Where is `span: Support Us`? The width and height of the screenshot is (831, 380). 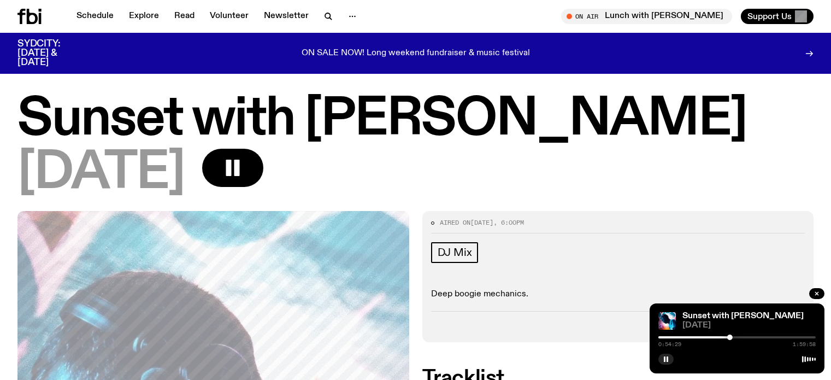 span: Support Us is located at coordinates (769, 16).